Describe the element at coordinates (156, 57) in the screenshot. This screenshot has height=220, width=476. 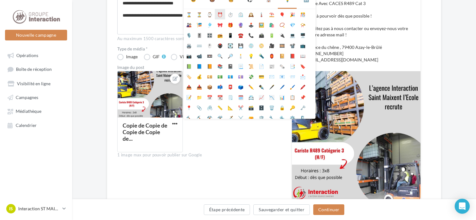
I see `div: GIF` at that location.